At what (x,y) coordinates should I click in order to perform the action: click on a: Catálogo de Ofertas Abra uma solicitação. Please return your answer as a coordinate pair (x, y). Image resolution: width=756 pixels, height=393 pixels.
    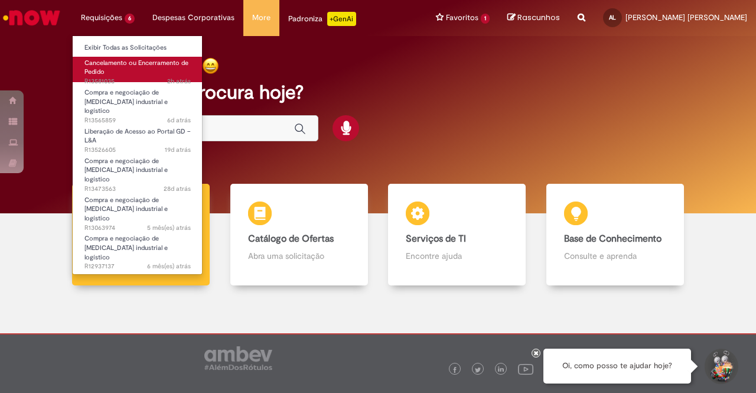
    Looking at the image, I should click on (299, 234).